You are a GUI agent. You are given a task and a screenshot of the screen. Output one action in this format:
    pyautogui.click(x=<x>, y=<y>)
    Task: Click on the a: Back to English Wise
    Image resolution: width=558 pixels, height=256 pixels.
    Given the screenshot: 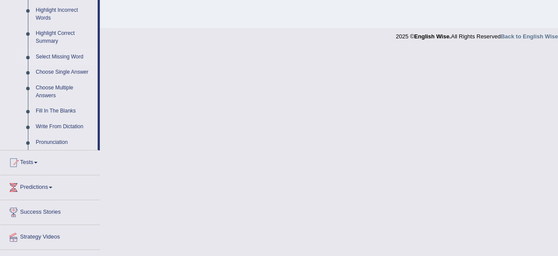 What is the action you would take?
    pyautogui.click(x=529, y=36)
    